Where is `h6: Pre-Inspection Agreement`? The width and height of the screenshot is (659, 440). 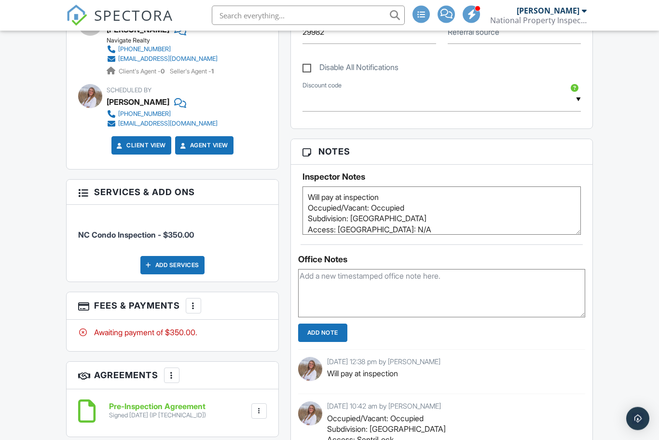 h6: Pre-Inspection Agreement is located at coordinates (157, 407).